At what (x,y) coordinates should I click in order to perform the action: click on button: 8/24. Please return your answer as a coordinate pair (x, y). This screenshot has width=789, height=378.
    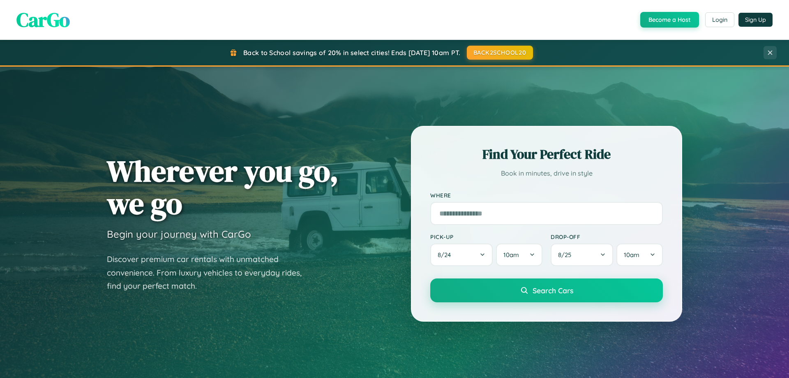
    Looking at the image, I should click on (461, 254).